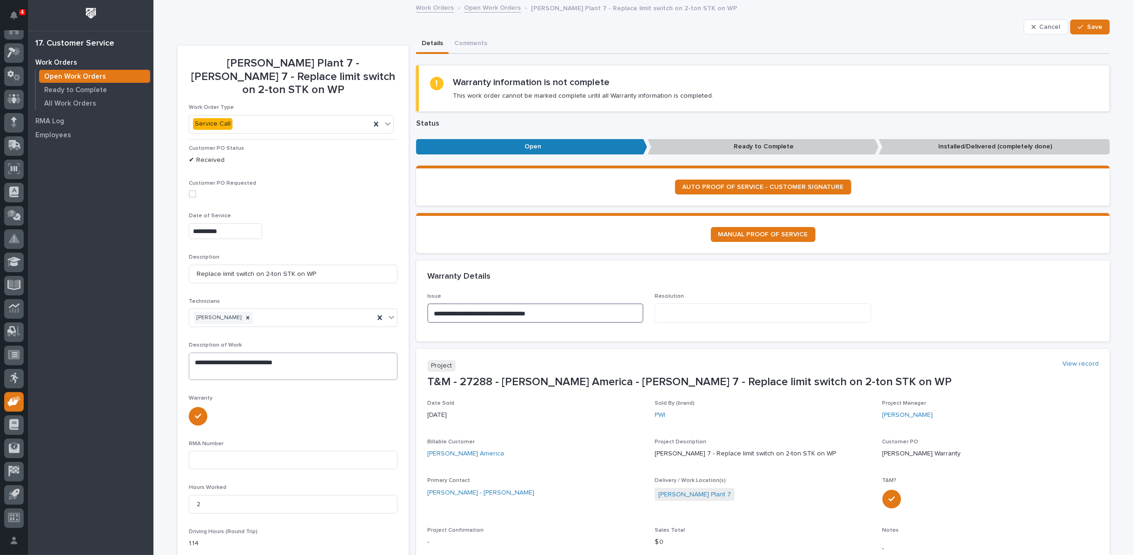 Image resolution: width=1134 pixels, height=555 pixels. I want to click on span: Driving Hours (Round Trip), so click(223, 531).